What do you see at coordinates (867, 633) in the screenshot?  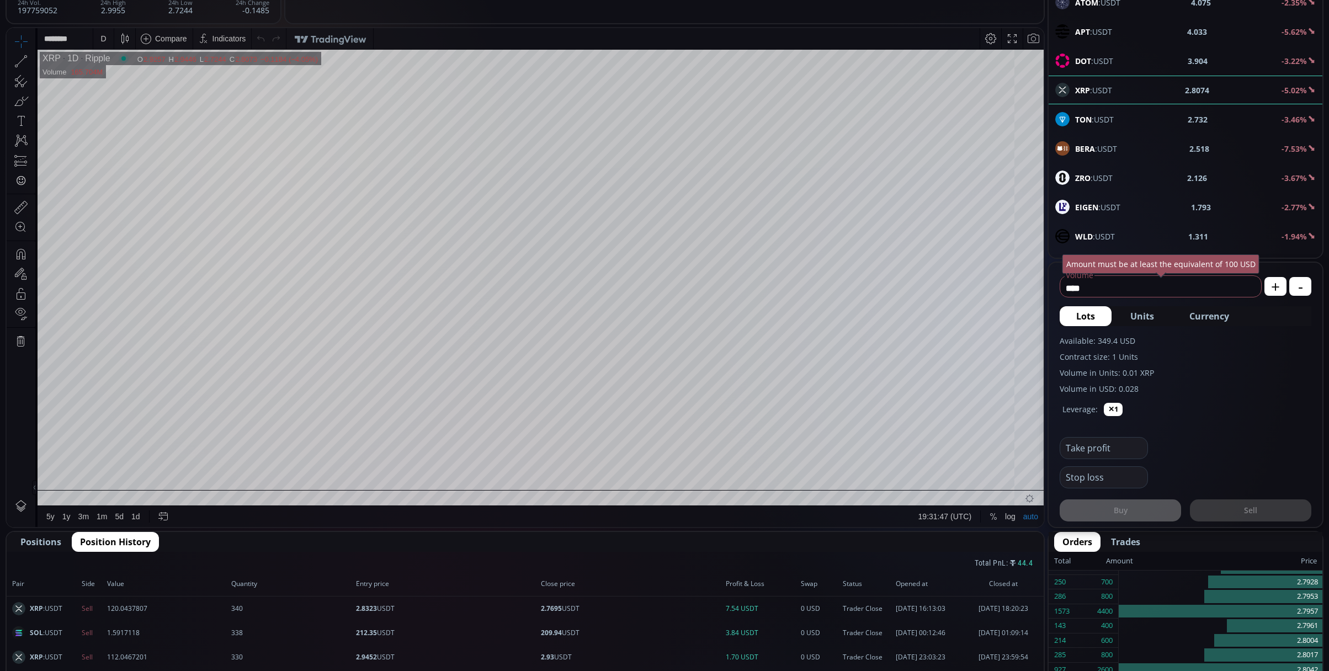 I see `span: Trader Close` at bounding box center [867, 633].